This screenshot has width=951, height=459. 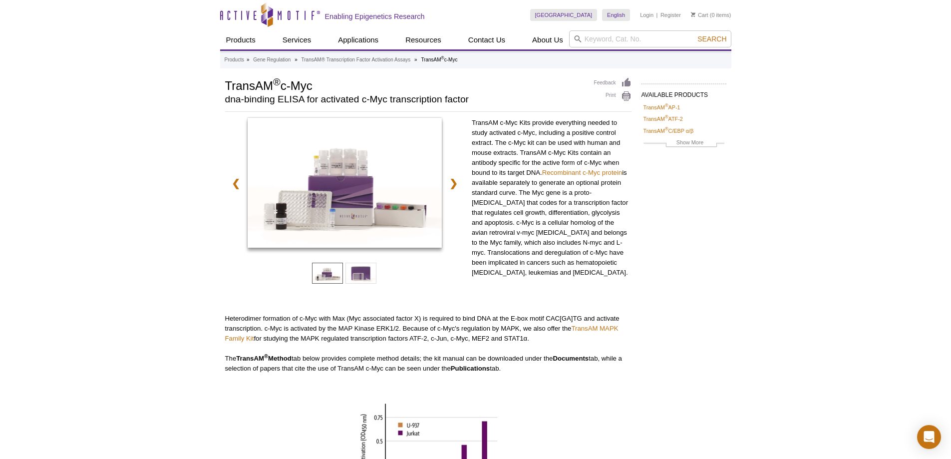 I want to click on a: TransAM®AP-1, so click(x=662, y=107).